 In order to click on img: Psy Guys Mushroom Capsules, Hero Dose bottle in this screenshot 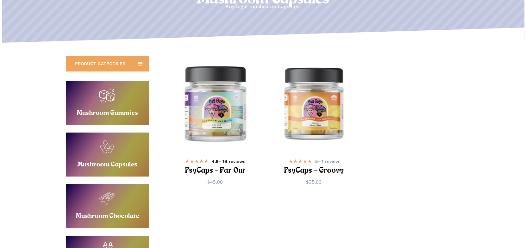, I will do `click(215, 103)`.